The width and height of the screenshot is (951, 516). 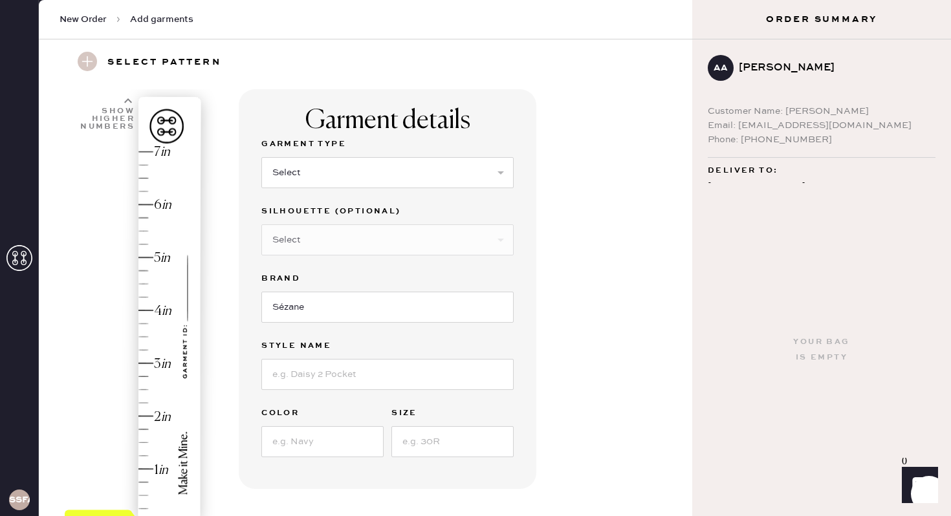 What do you see at coordinates (743, 171) in the screenshot?
I see `span: Deliver to:` at bounding box center [743, 171].